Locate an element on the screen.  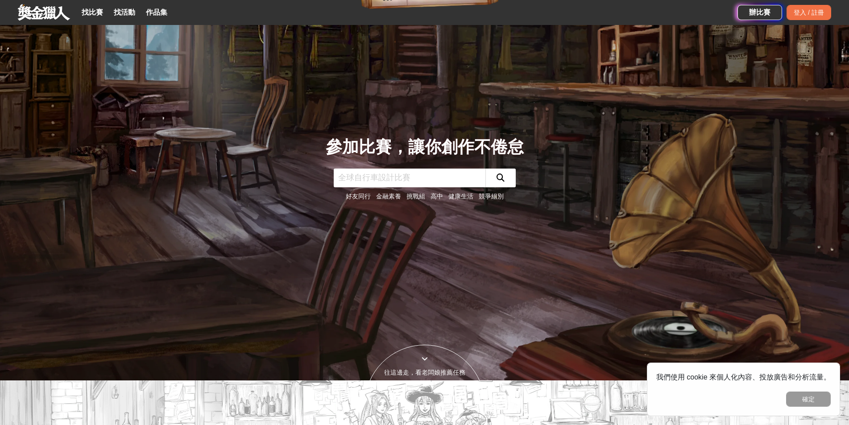
a: 作品集 is located at coordinates (157, 12).